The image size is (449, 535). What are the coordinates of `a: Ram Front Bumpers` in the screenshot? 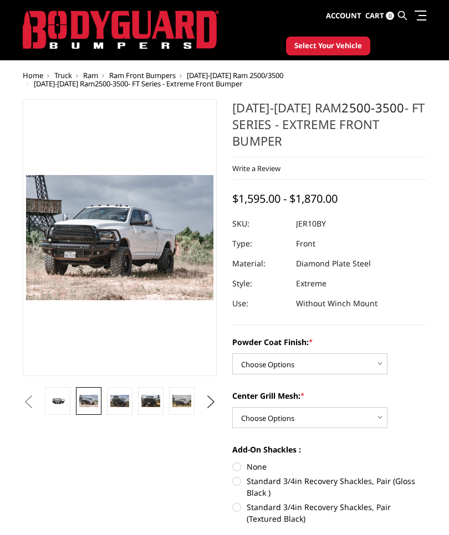 It's located at (142, 75).